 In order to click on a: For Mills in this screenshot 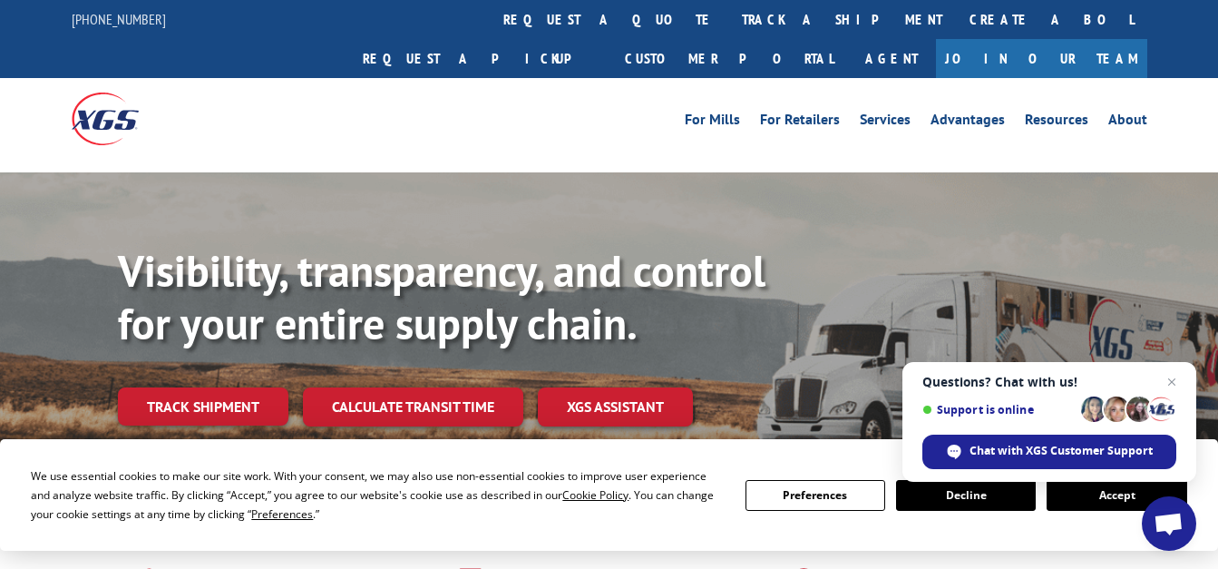, I will do `click(712, 122)`.